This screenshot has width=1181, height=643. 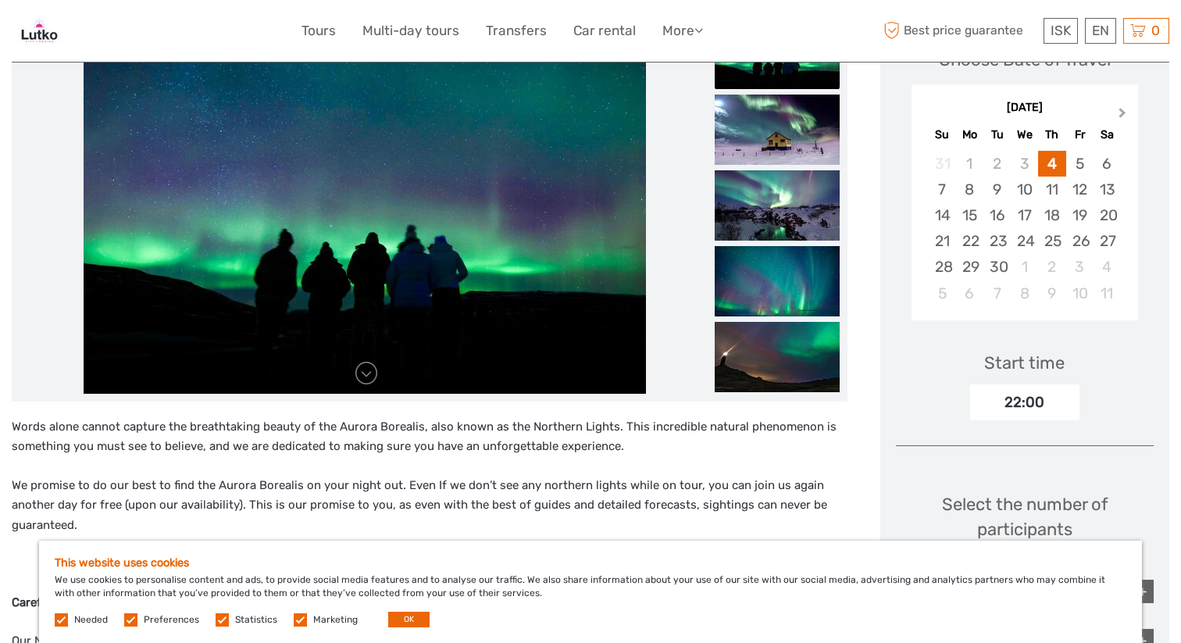 What do you see at coordinates (969, 163) in the screenshot?
I see `div: Not available Monday, September 1st, 2025` at bounding box center [969, 163].